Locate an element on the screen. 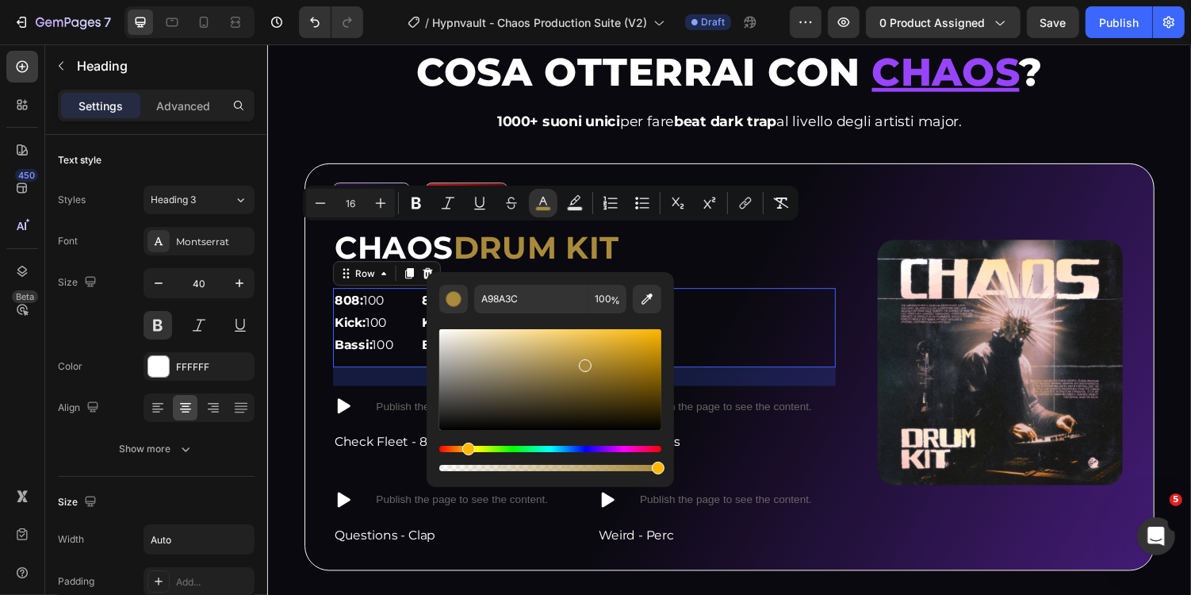  div: Styles is located at coordinates (71, 200).